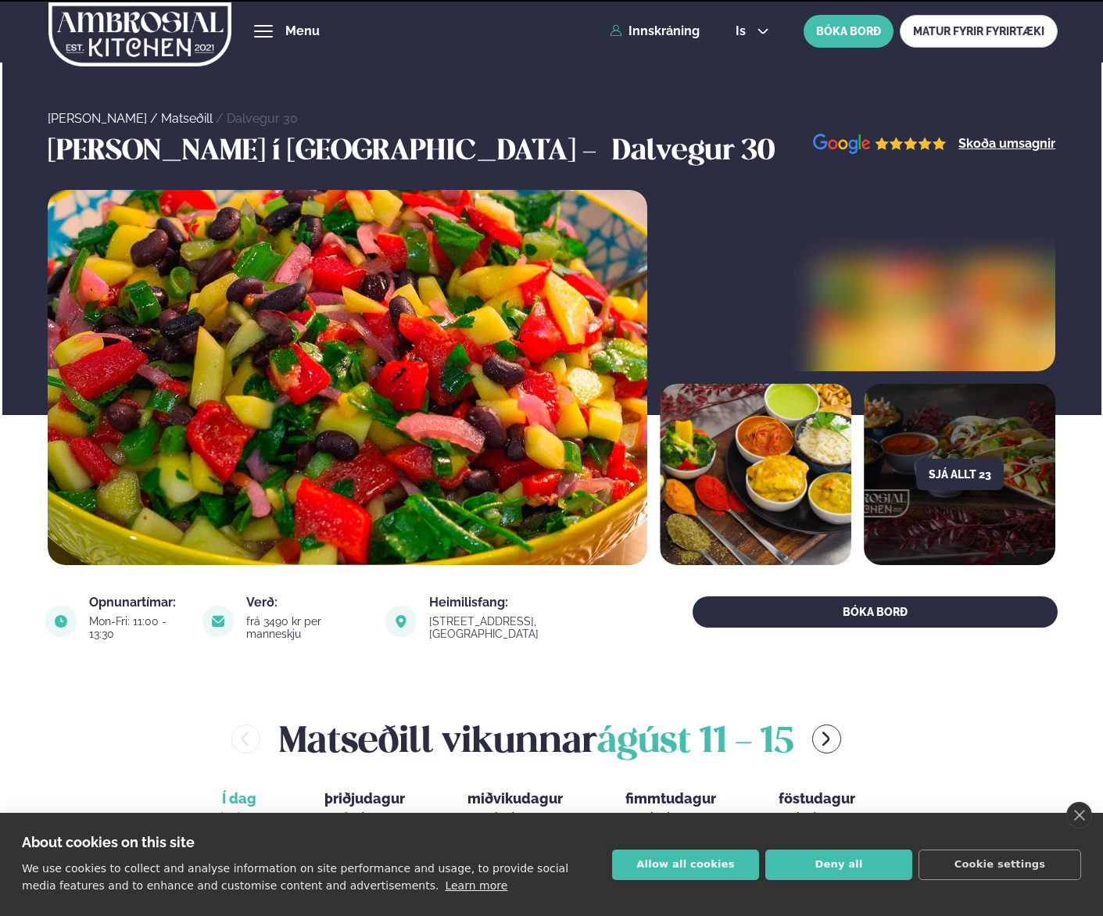  Describe the element at coordinates (671, 817) in the screenshot. I see `div: ágú. 14` at that location.